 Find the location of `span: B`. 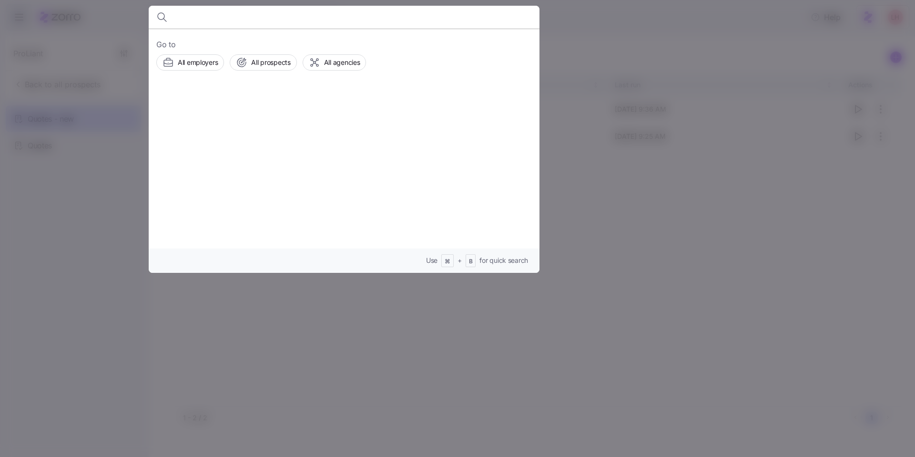

span: B is located at coordinates (471, 261).